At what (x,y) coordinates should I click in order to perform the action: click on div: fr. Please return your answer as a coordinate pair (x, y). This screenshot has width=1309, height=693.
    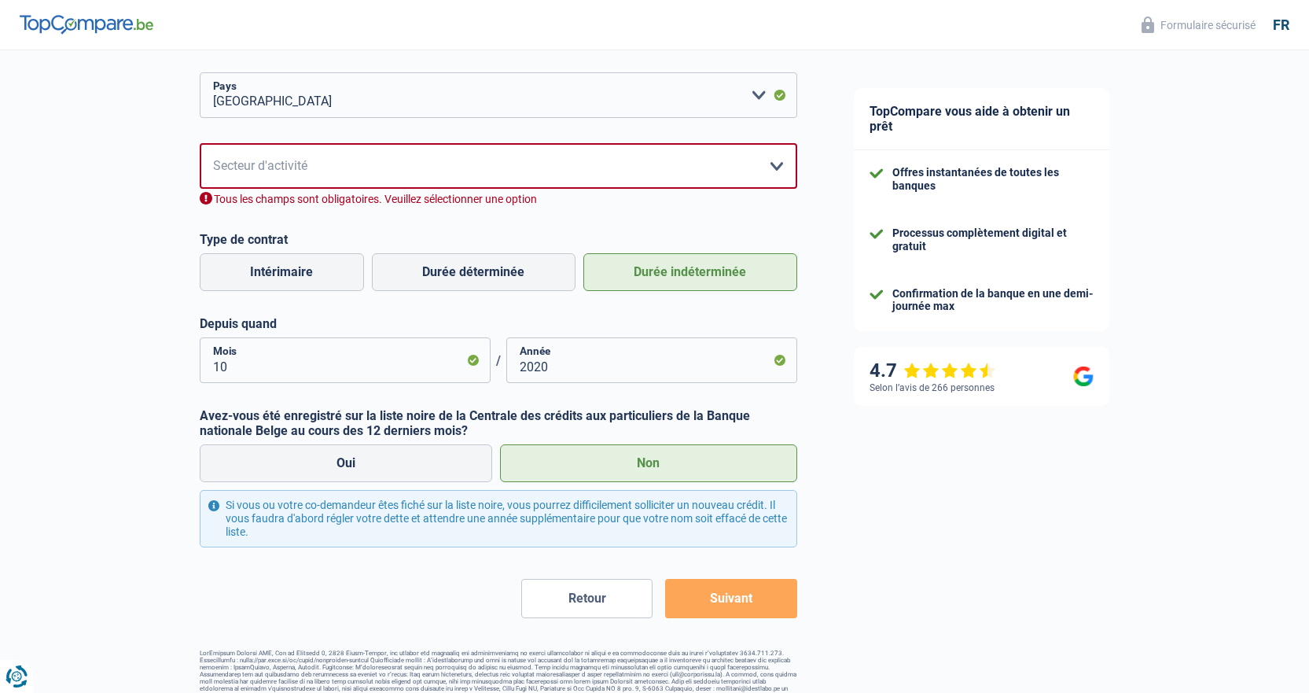
    Looking at the image, I should click on (1281, 25).